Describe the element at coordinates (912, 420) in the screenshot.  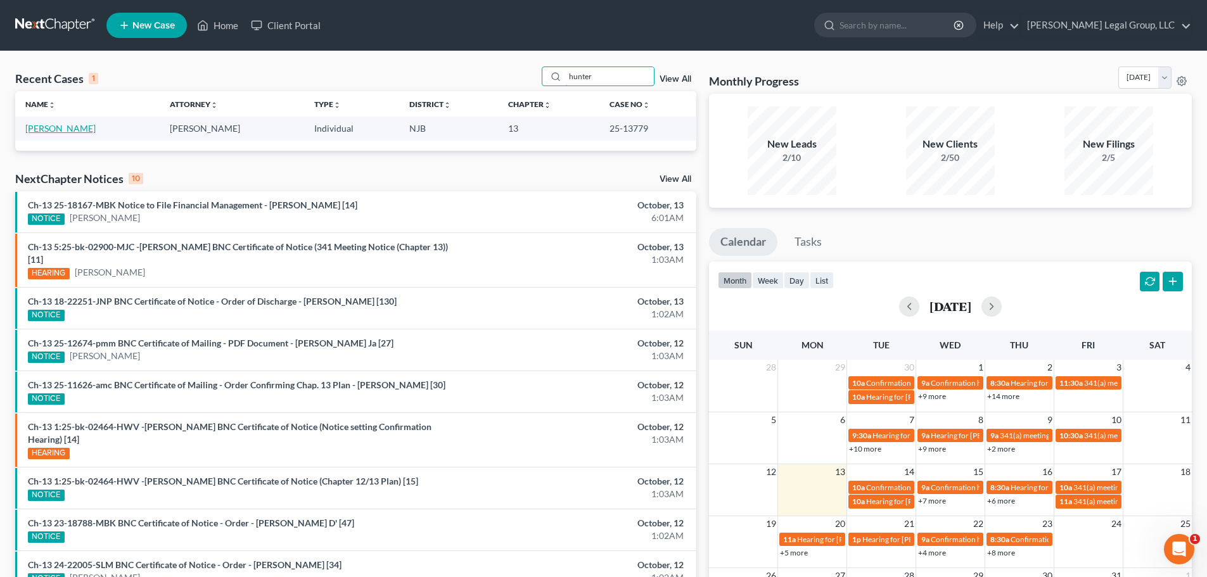
I see `span: 7` at that location.